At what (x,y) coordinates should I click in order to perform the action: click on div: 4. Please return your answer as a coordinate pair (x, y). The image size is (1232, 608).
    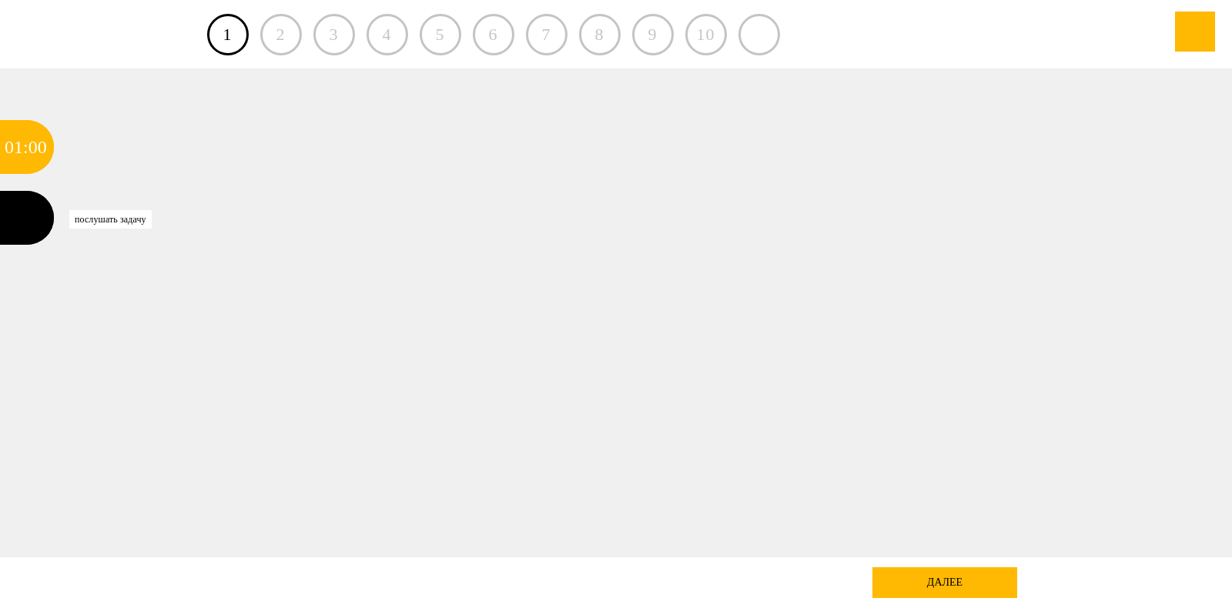
    Looking at the image, I should click on (387, 35).